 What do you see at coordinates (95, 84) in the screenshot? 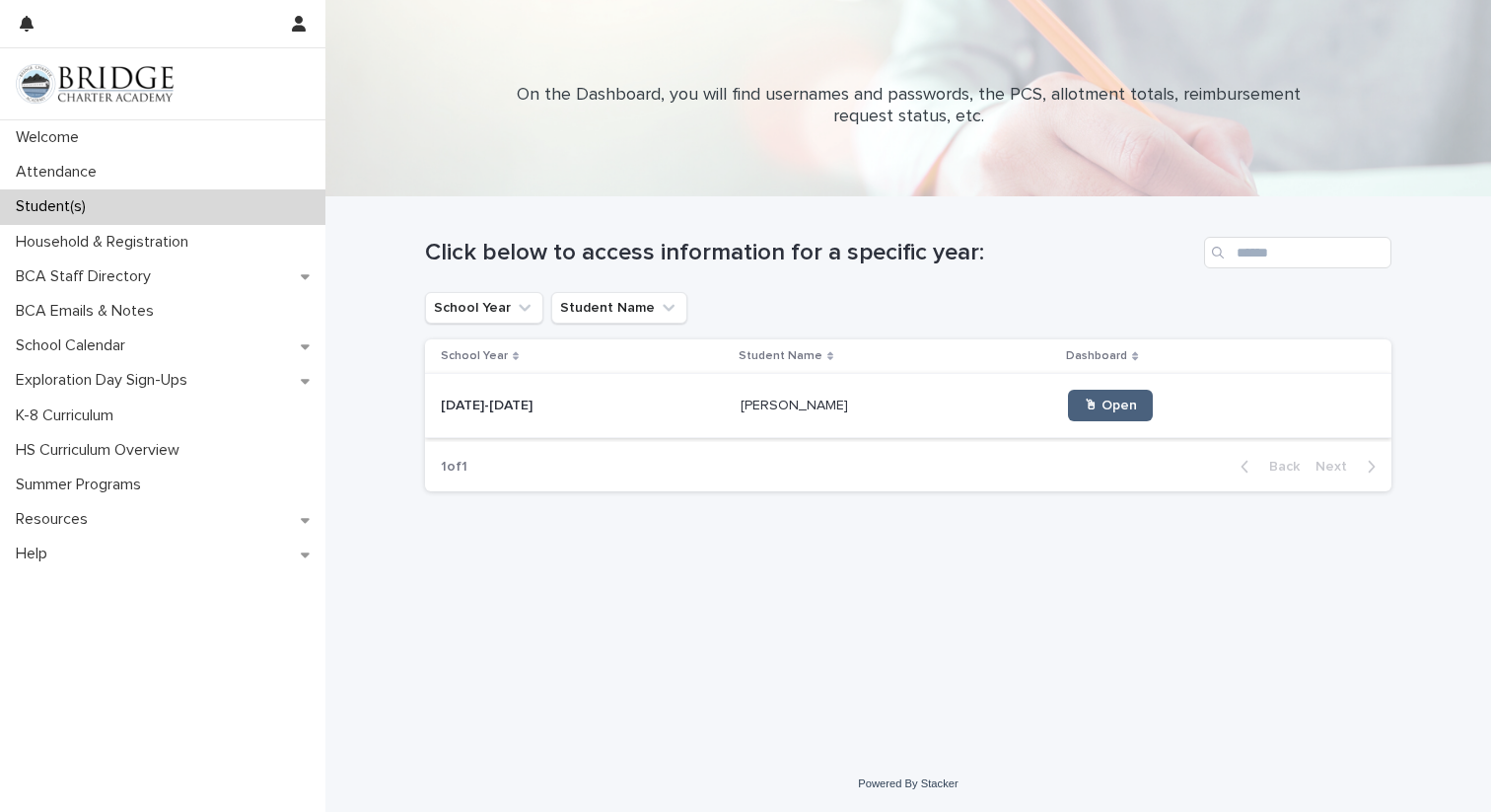
I see `img: V1C1m3IdTEidaUdm9Hs0` at bounding box center [95, 84].